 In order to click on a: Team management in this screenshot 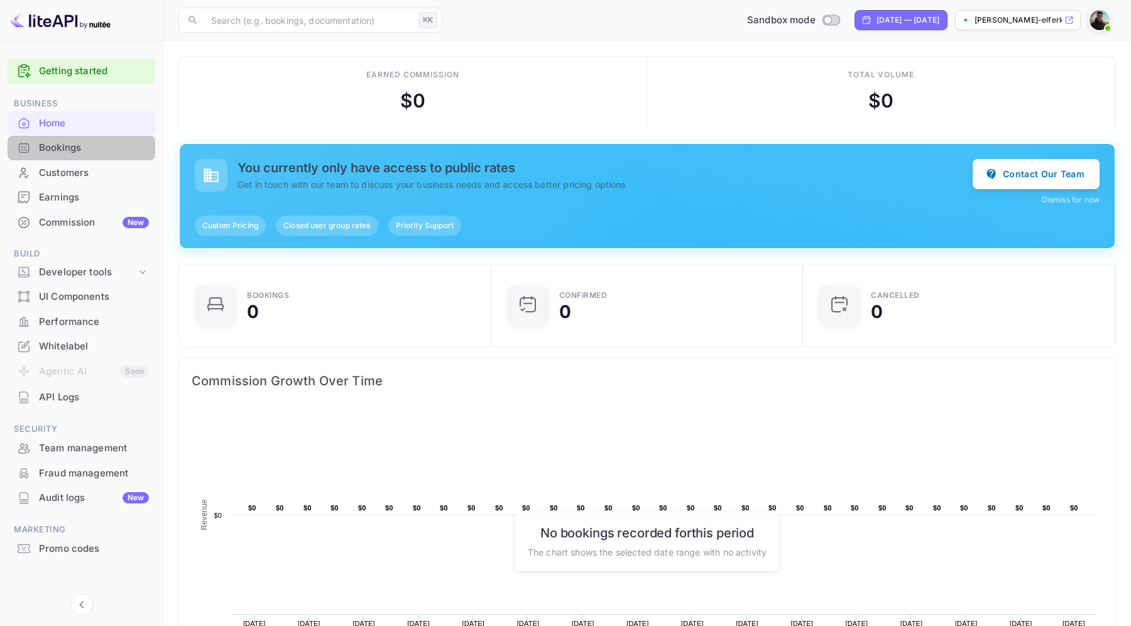, I will do `click(81, 447)`.